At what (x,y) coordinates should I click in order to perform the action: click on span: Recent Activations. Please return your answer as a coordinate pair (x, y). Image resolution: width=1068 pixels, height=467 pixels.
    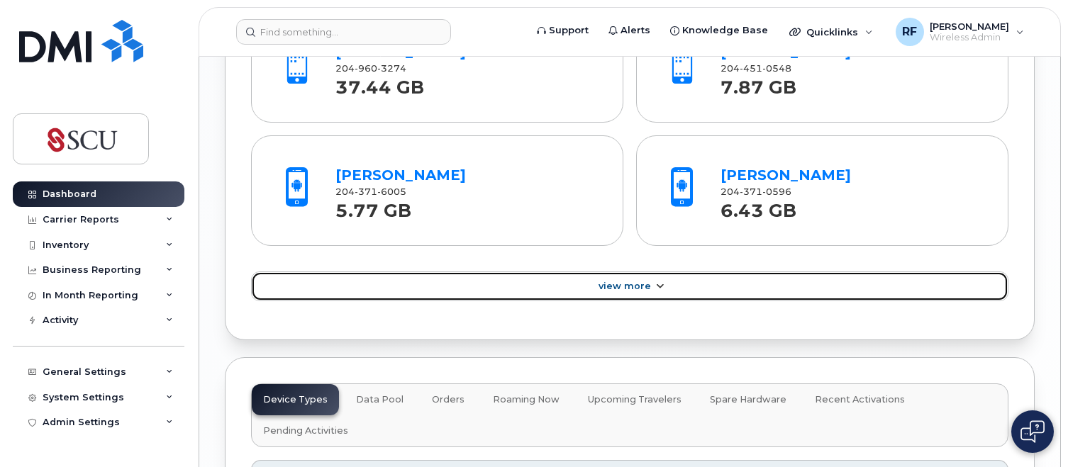
    Looking at the image, I should click on (860, 400).